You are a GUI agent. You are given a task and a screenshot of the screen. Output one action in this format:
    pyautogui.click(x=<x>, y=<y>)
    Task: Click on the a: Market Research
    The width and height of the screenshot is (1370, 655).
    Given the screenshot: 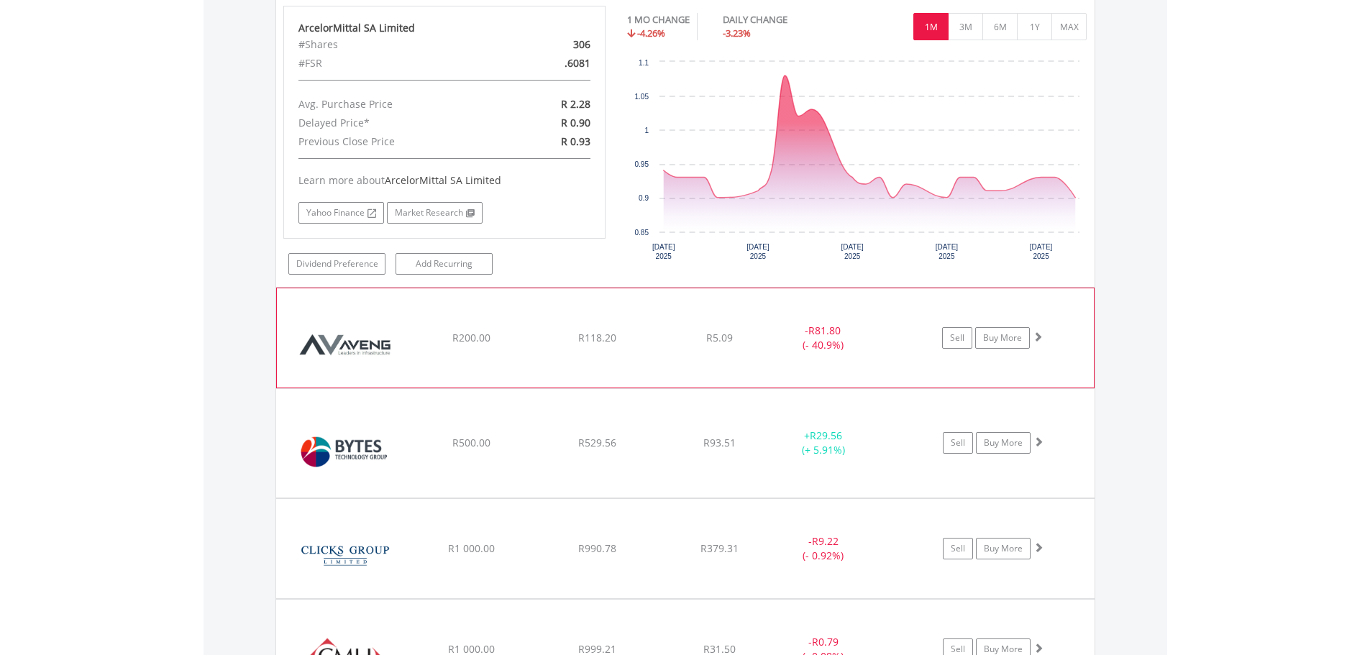 What is the action you would take?
    pyautogui.click(x=434, y=213)
    